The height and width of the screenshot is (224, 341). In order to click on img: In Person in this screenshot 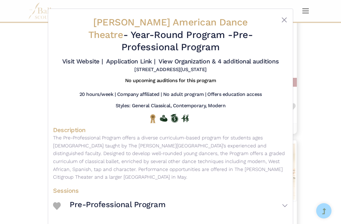, I will do `click(185, 118)`.